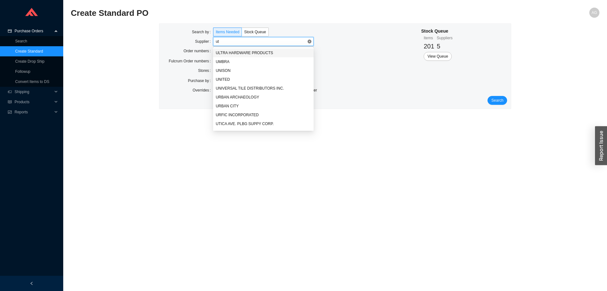  Describe the element at coordinates (202, 32) in the screenshot. I see `label: Search by` at that location.